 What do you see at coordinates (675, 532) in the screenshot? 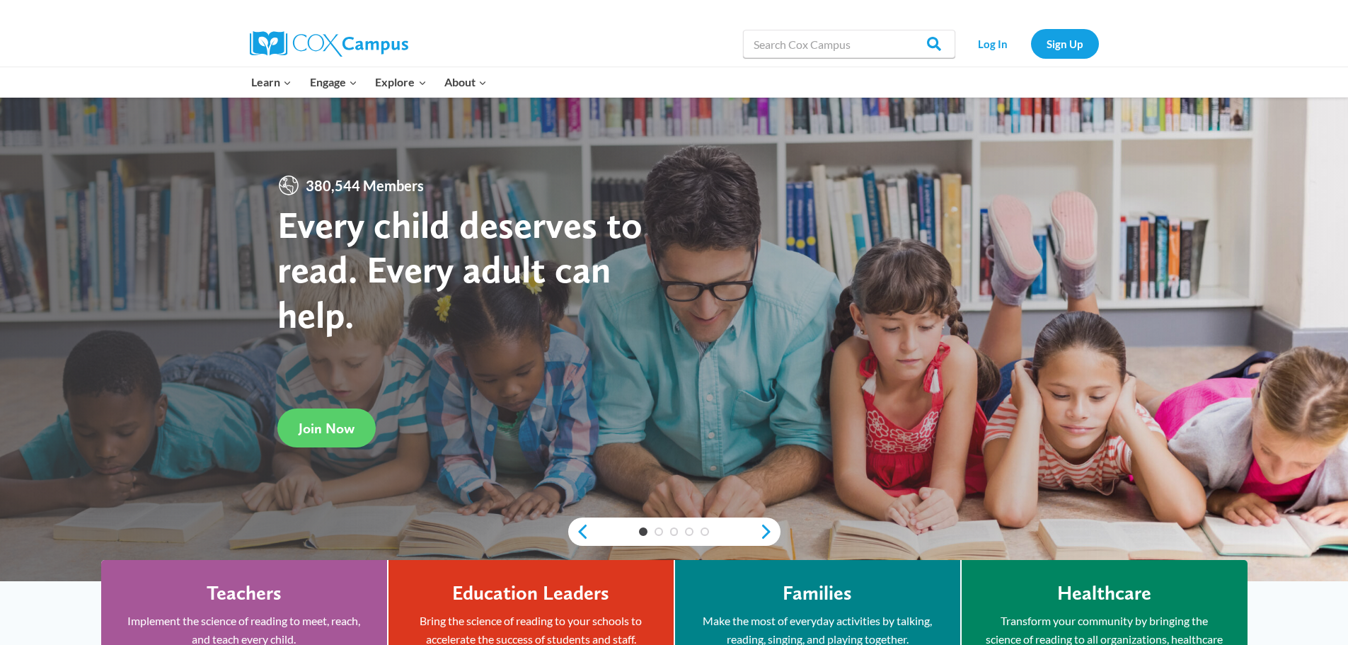
I see `a: 3` at bounding box center [675, 532].